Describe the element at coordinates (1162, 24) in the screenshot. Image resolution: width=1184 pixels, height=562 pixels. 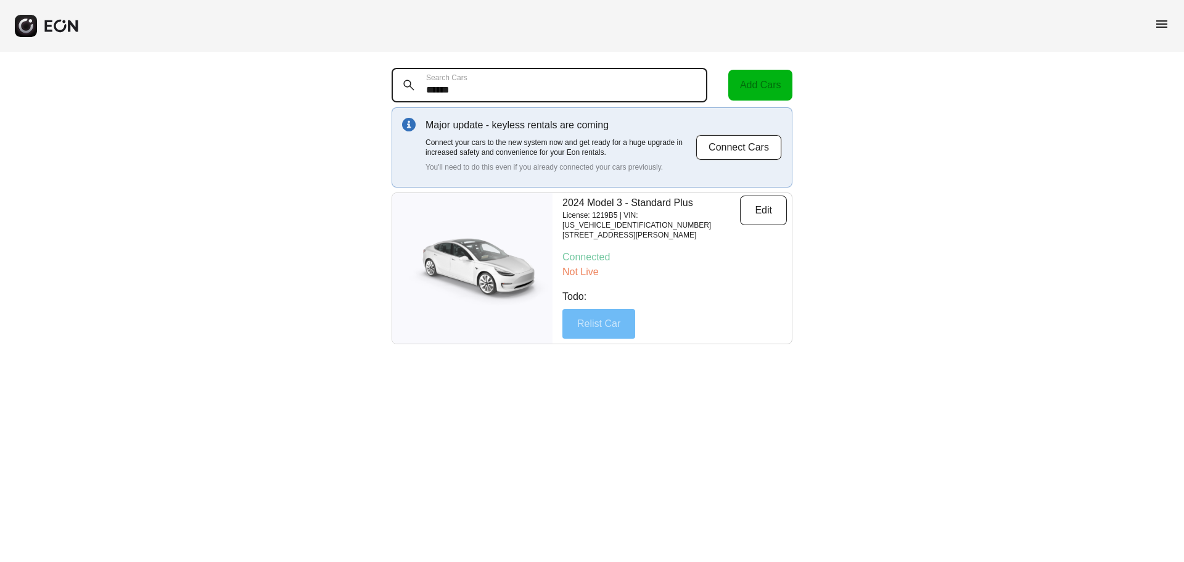
I see `span: menu` at that location.